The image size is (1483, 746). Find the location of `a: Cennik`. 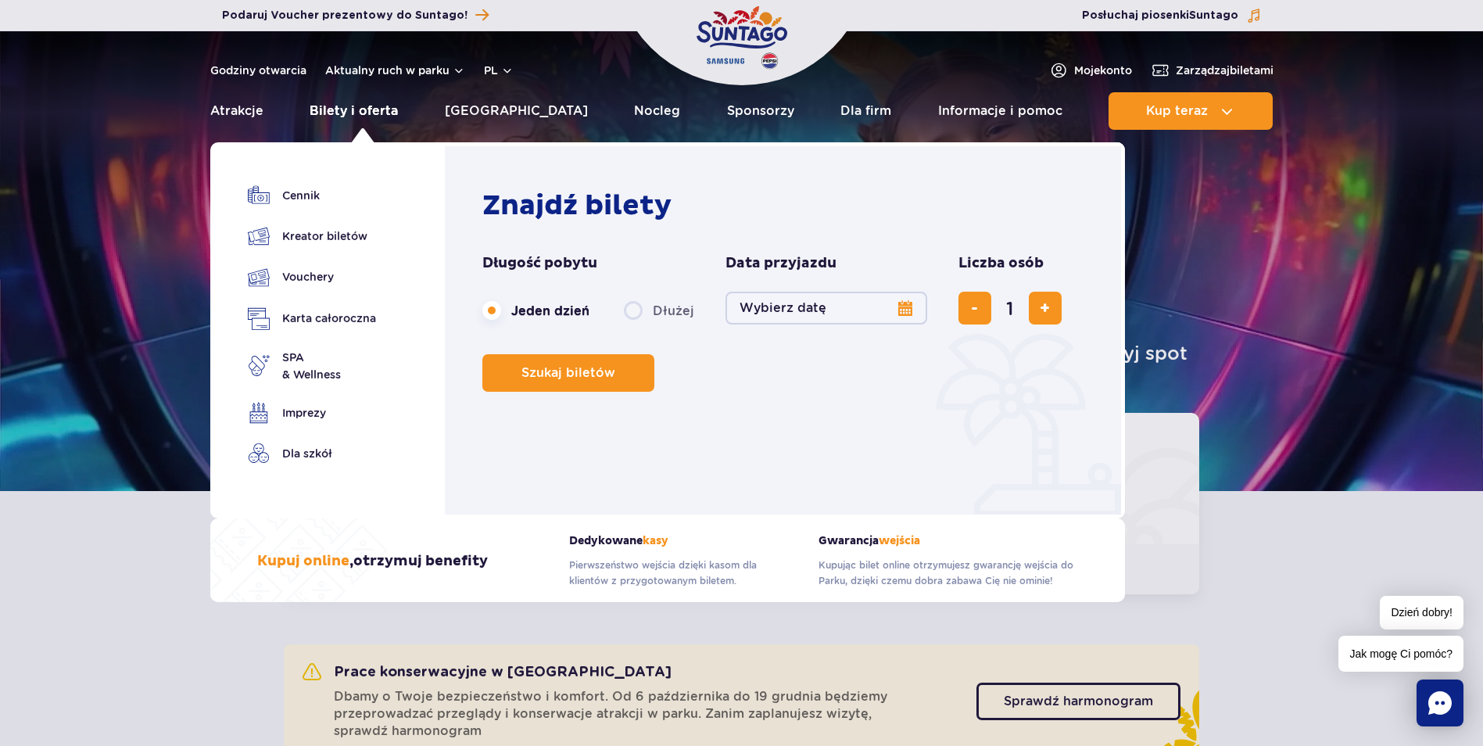

a: Cennik is located at coordinates (312, 195).